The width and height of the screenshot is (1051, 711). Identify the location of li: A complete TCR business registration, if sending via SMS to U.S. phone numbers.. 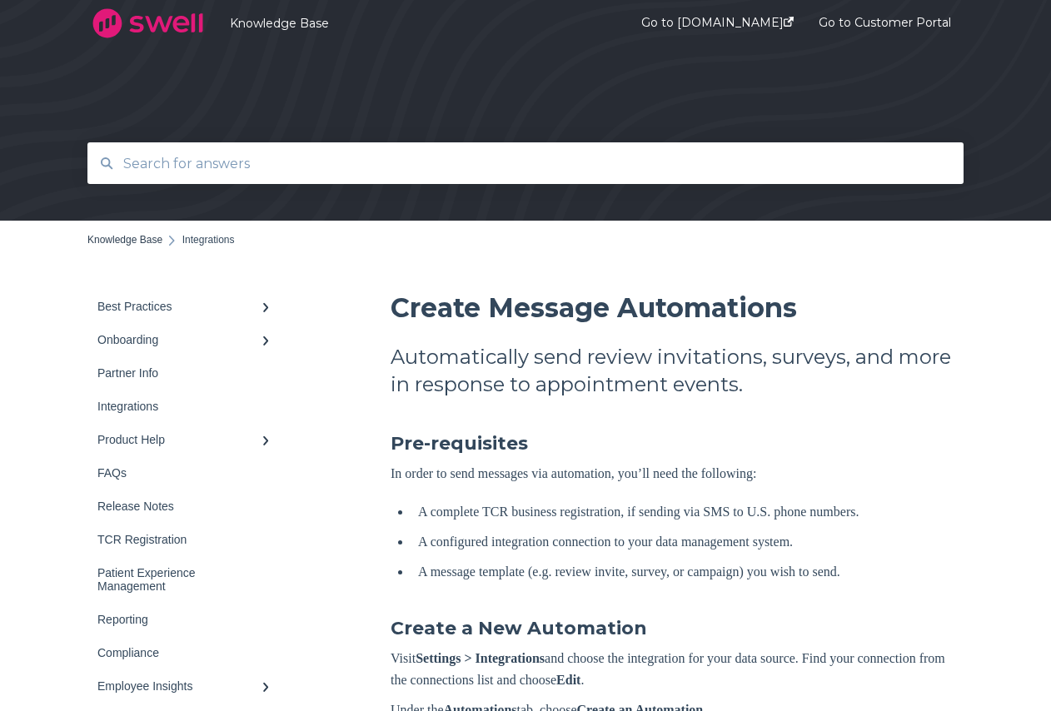
(687, 512).